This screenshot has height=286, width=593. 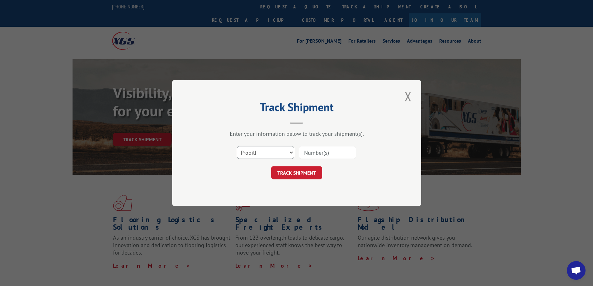 I want to click on input: Number(s), so click(x=327, y=153).